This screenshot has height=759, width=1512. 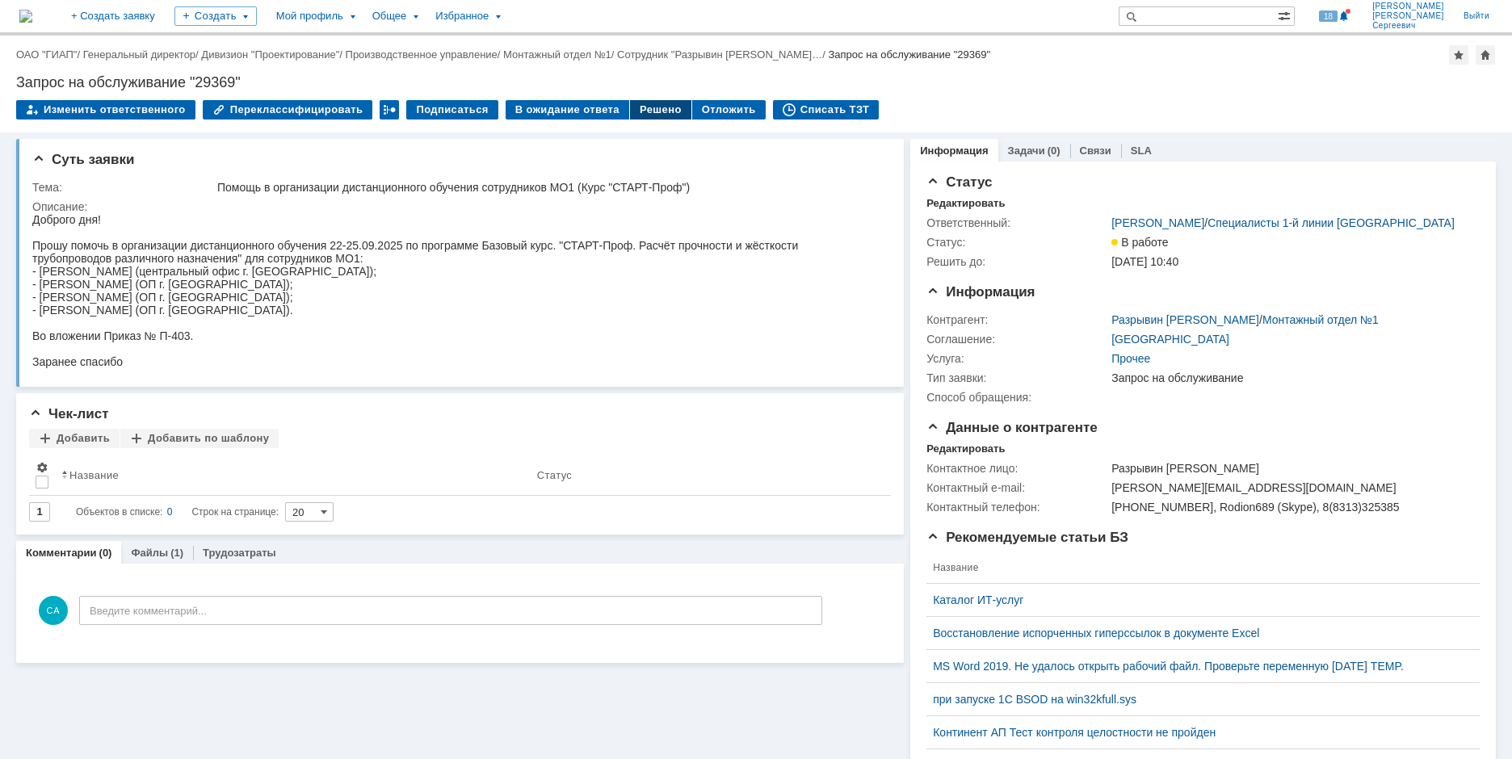 What do you see at coordinates (94, 475) in the screenshot?
I see `div: Название` at bounding box center [94, 475].